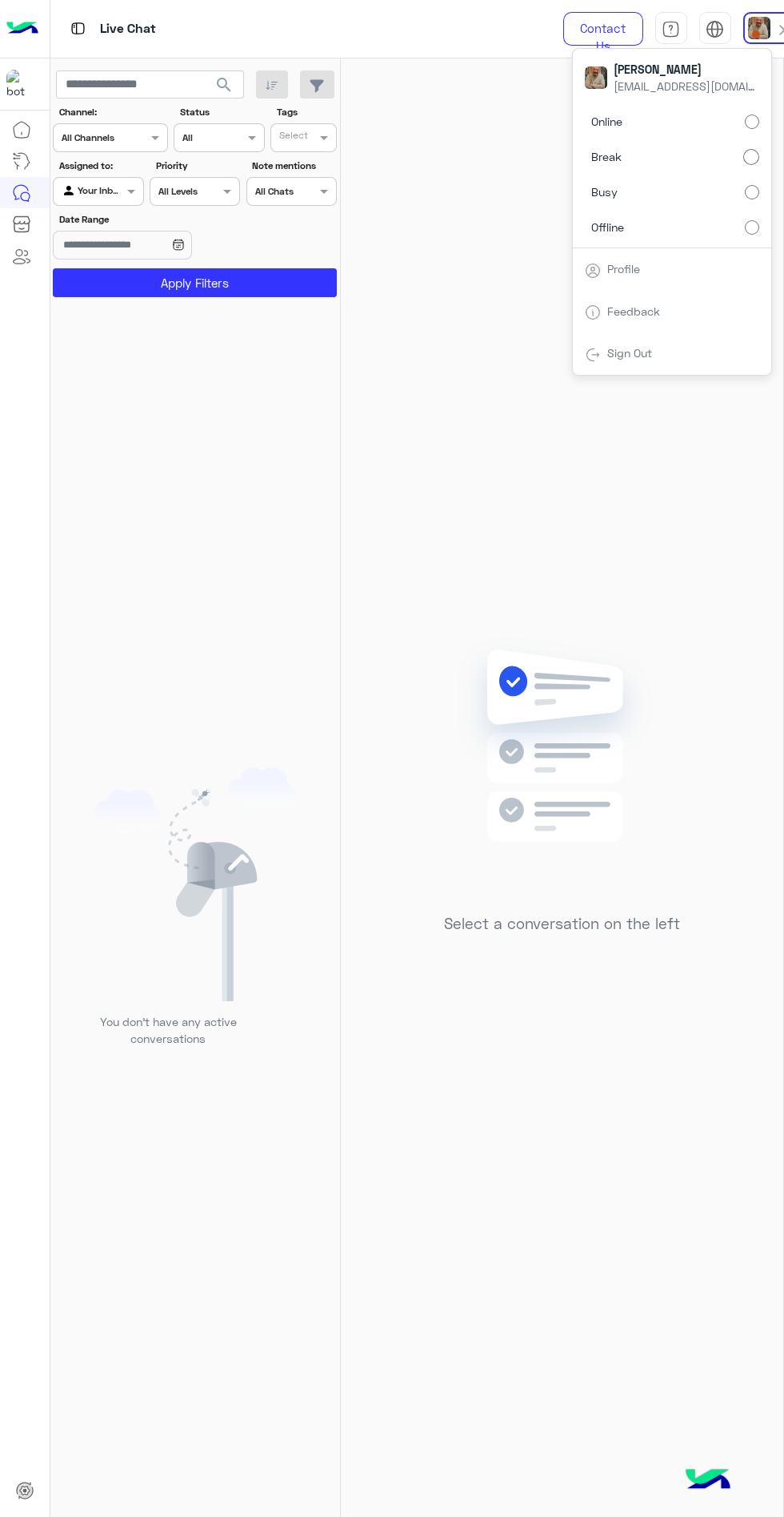 The image size is (784, 1517). I want to click on a: Profile, so click(623, 268).